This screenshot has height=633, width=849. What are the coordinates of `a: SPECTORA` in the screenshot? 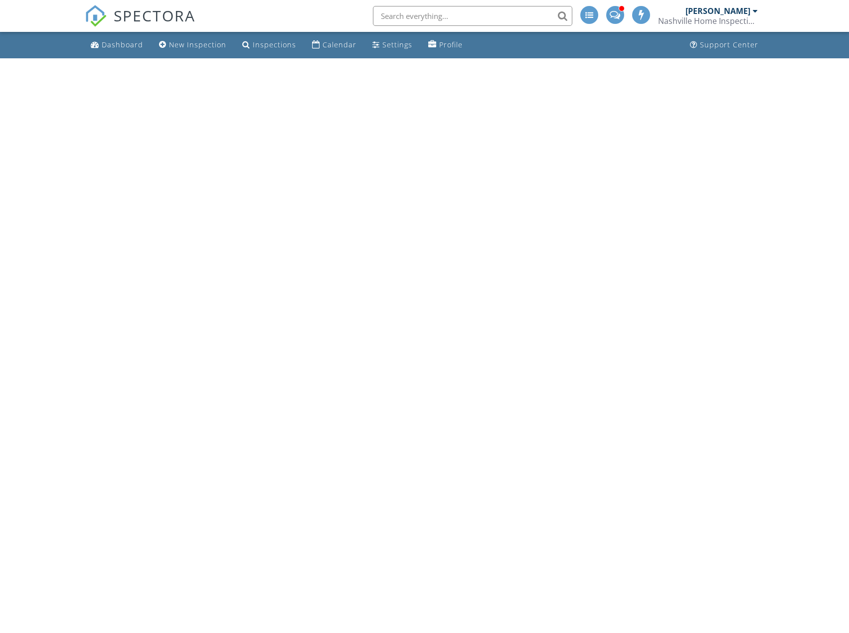 It's located at (140, 24).